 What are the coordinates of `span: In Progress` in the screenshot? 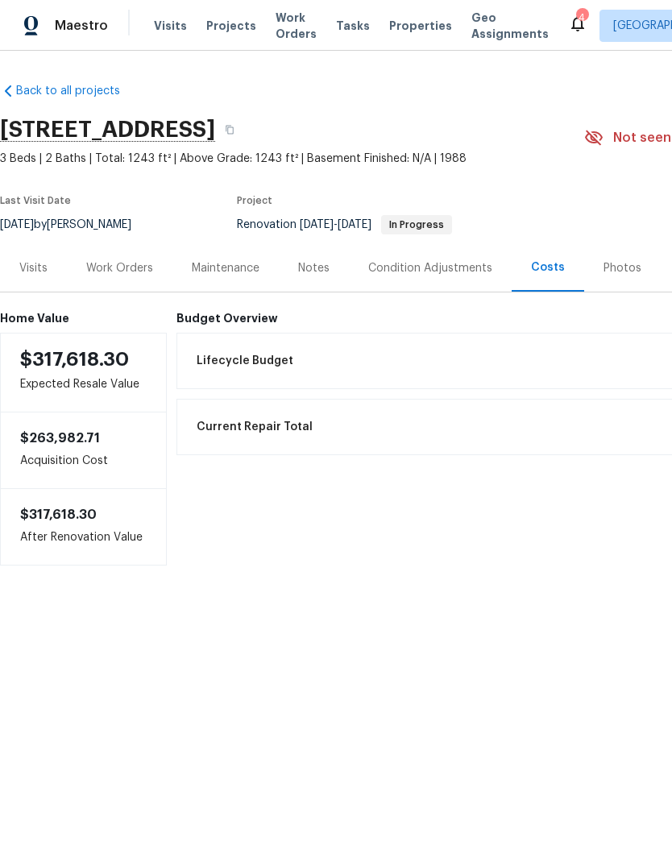 It's located at (417, 225).